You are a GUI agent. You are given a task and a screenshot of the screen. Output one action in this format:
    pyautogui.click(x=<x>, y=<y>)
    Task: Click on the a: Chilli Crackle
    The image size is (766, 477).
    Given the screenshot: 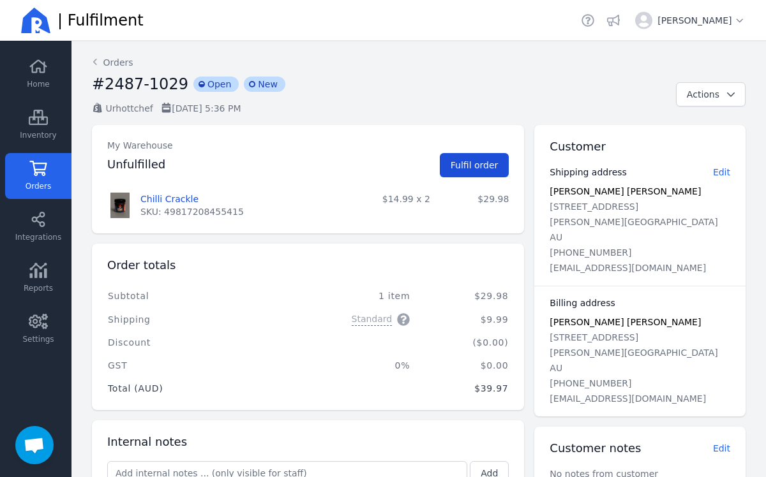 What is the action you would take?
    pyautogui.click(x=169, y=199)
    